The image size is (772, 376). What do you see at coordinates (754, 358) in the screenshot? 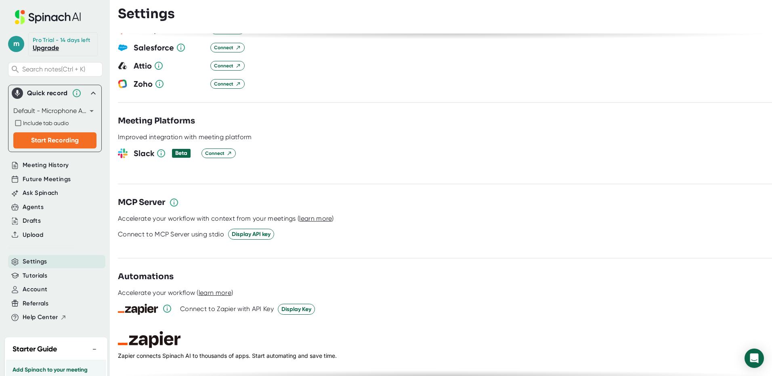
I see `div: Open Intercom Messenger` at bounding box center [754, 358].